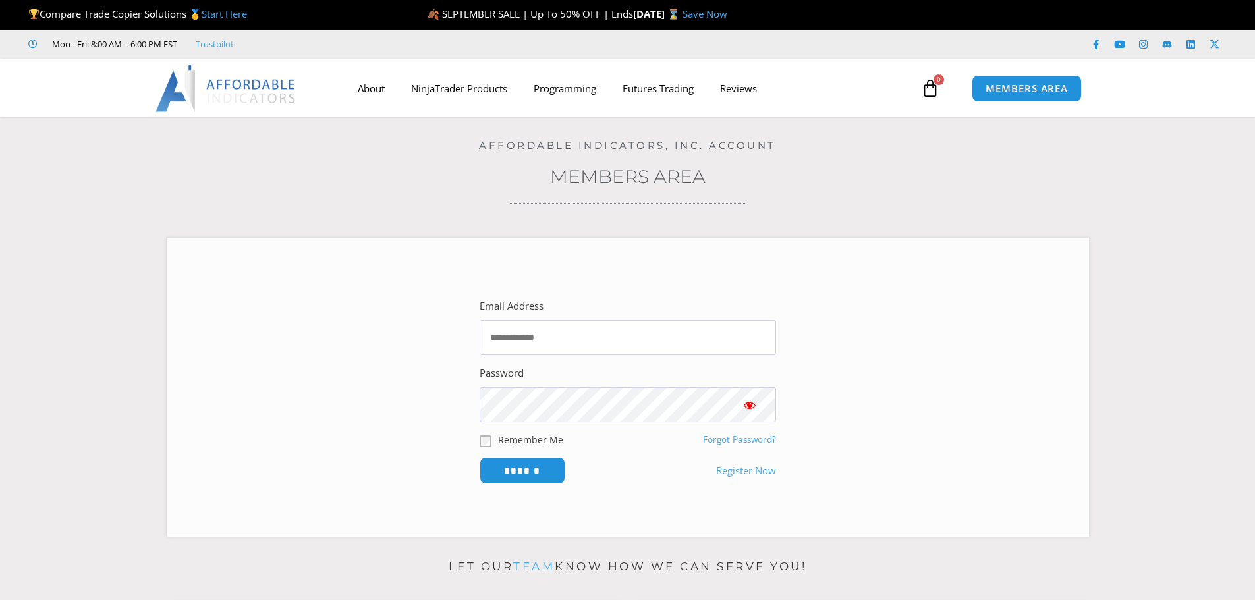 The width and height of the screenshot is (1255, 600). What do you see at coordinates (224, 14) in the screenshot?
I see `a: Start Here` at bounding box center [224, 14].